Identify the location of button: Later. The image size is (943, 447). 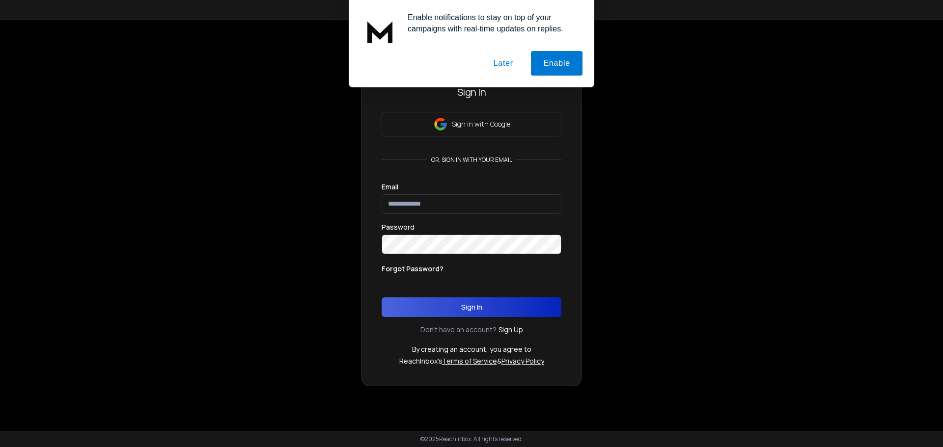
(503, 63).